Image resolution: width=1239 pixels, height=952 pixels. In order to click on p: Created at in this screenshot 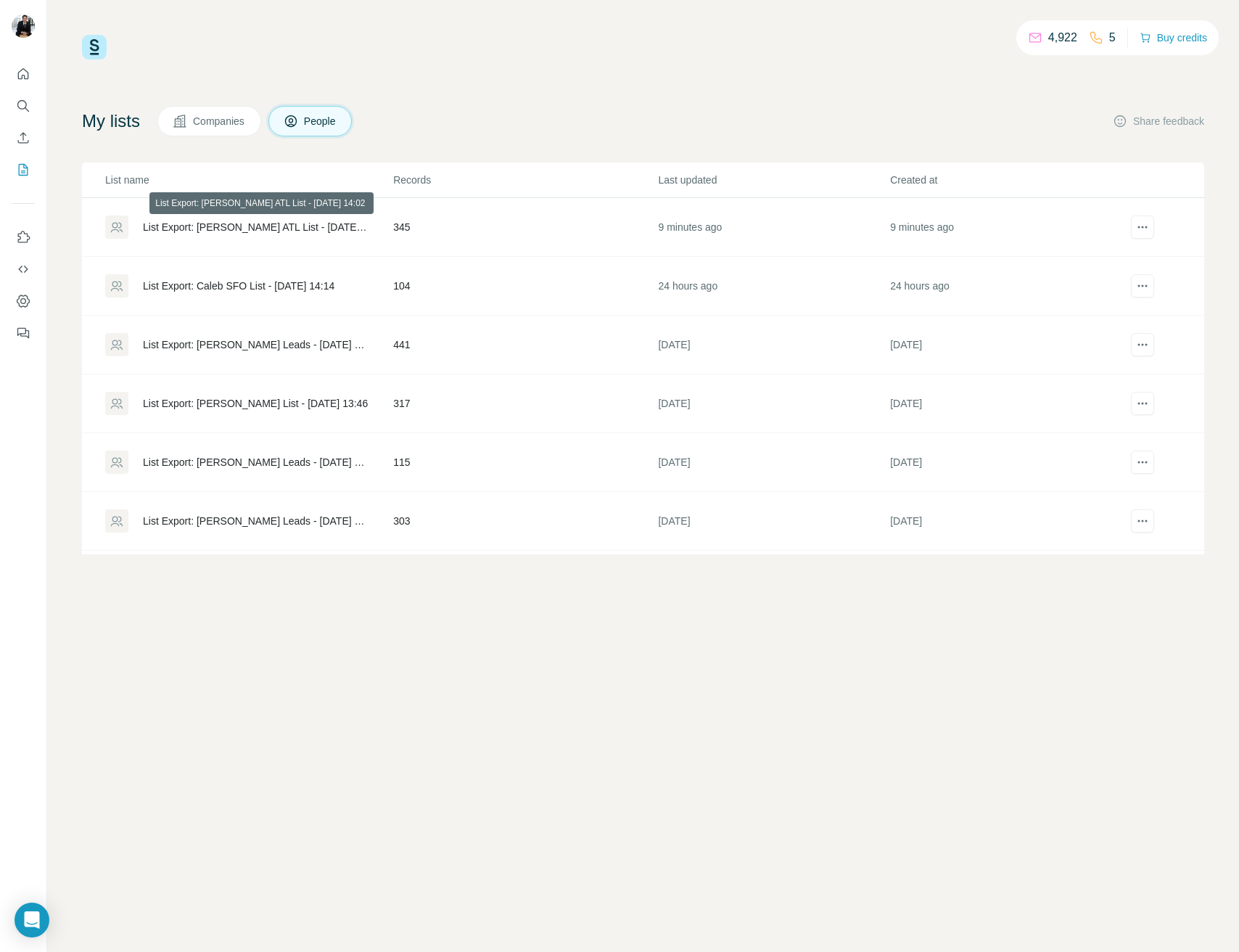, I will do `click(1005, 180)`.